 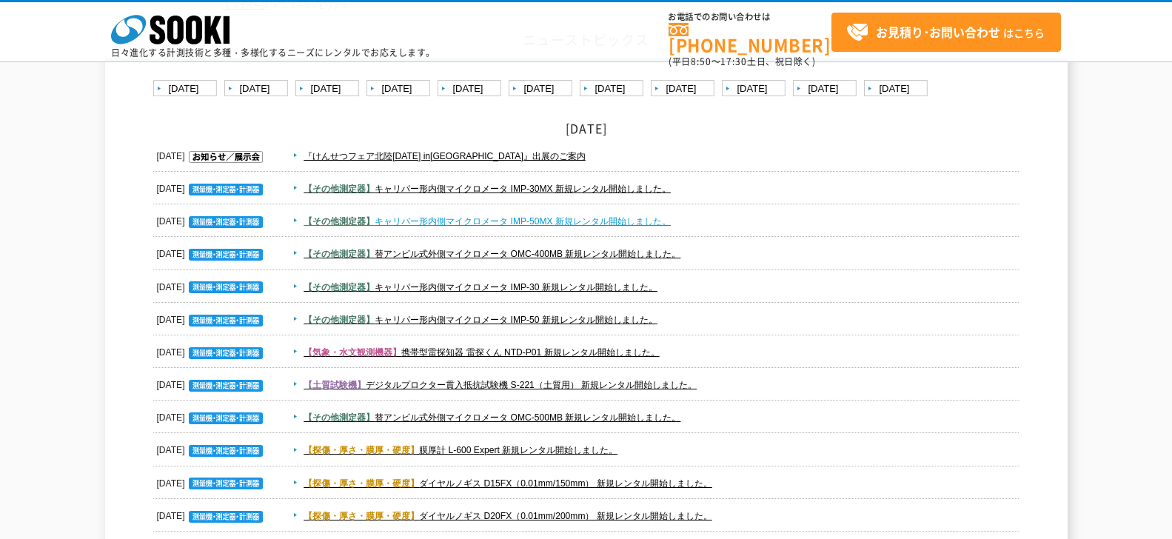 I want to click on a: 【探傷・厚さ・膜厚・硬度】ダイヤルノギス D15FX（0.01mm/150mm） 新規レンタル開始しました。, so click(x=508, y=484).